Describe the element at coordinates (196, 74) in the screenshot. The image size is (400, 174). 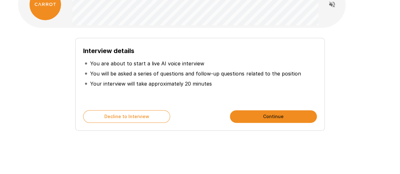
I see `p: You will be asked a series of questions and follow-up questions related to the position` at that location.